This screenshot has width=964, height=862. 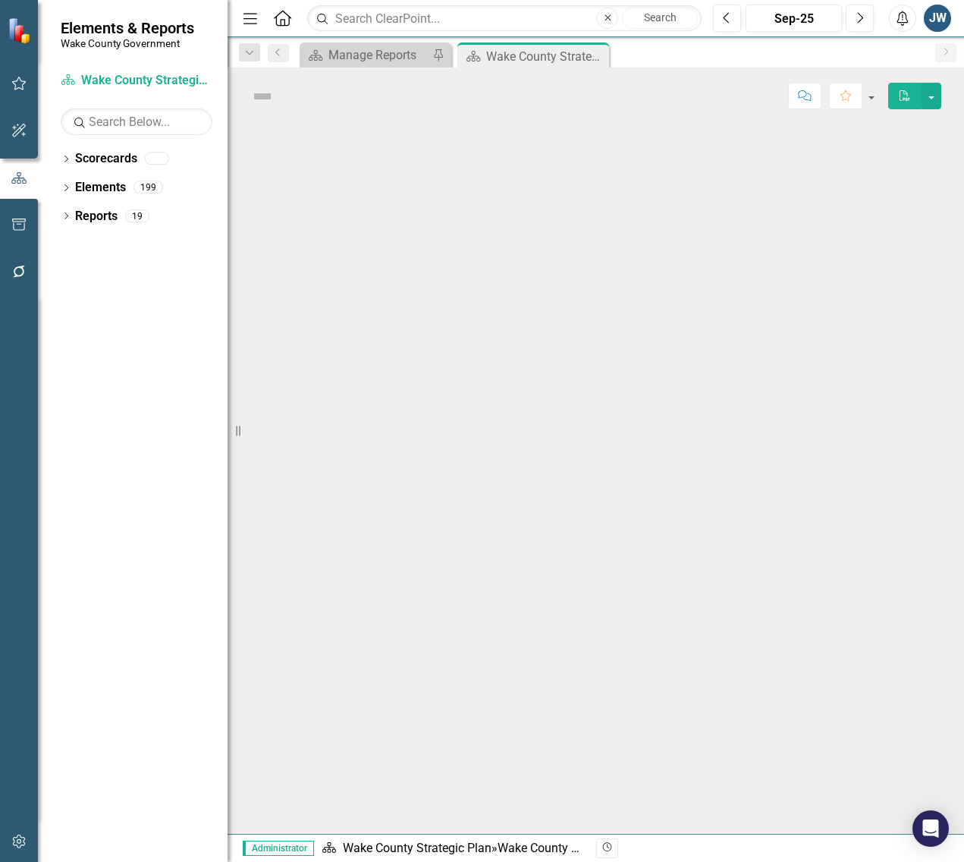 What do you see at coordinates (148, 187) in the screenshot?
I see `div: 199` at bounding box center [148, 187].